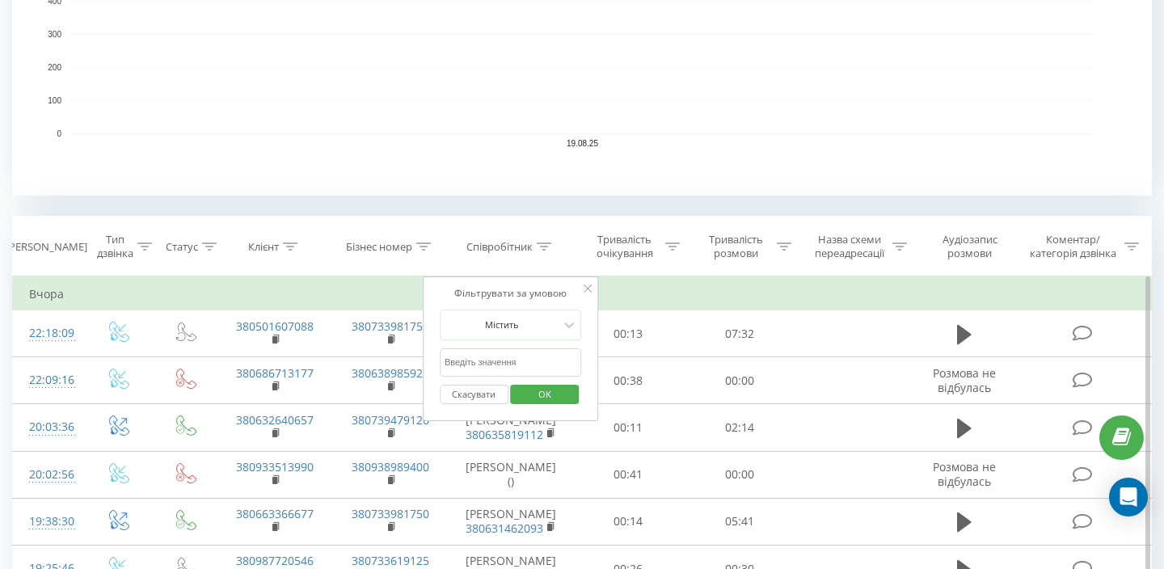  What do you see at coordinates (48, 427) in the screenshot?
I see `div: 20:03:36` at bounding box center [48, 427].